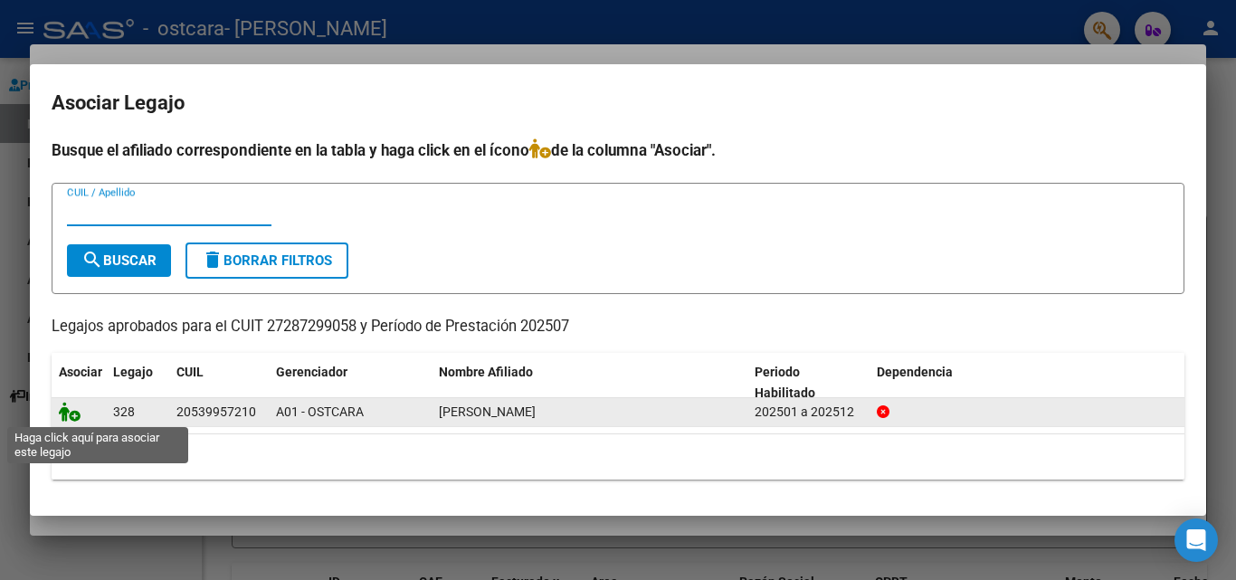 This screenshot has width=1236, height=580. What do you see at coordinates (618, 457) in the screenshot?
I see `div: 1 registros` at bounding box center [618, 457].